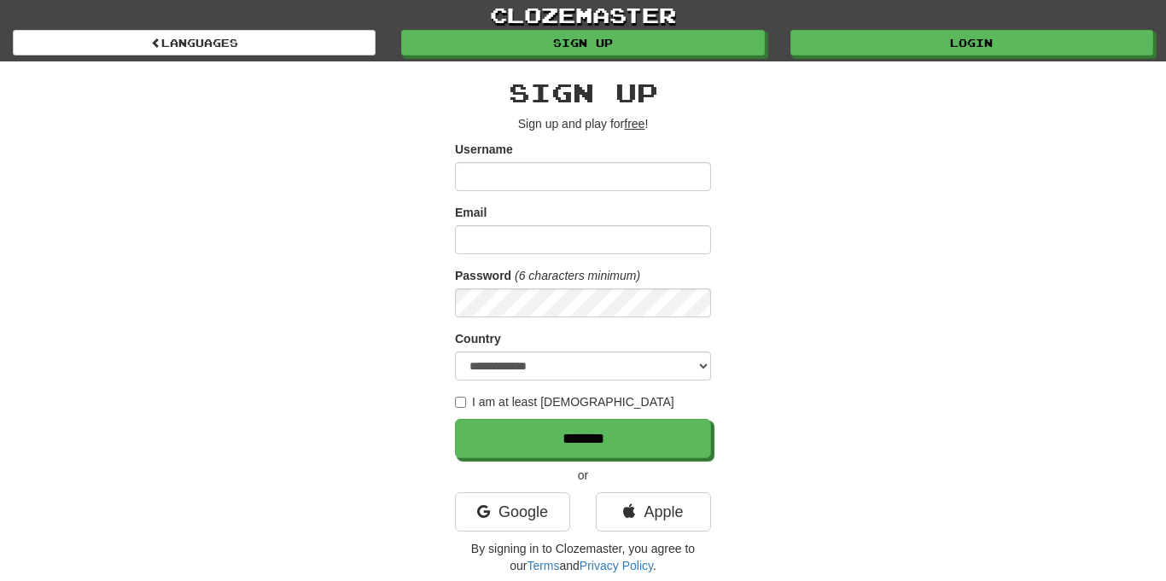 This screenshot has width=1166, height=581. What do you see at coordinates (583, 557) in the screenshot?
I see `p: By signing in to Clozemaster, you agree to our and .` at bounding box center [583, 557].